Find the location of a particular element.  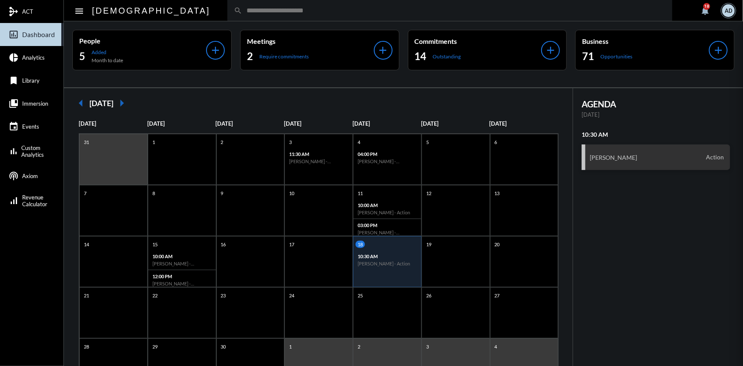

p: Meetings is located at coordinates (310, 41).